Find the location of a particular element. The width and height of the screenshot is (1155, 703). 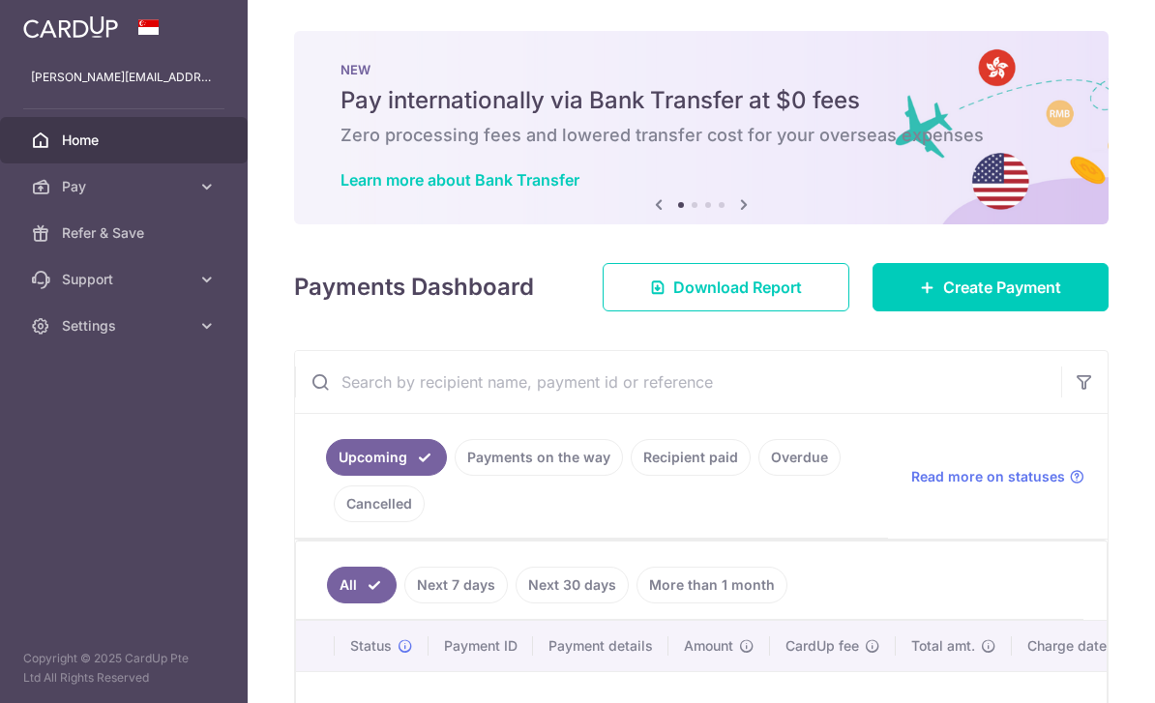

a: Learn more about Bank Transfer is located at coordinates (459, 180).